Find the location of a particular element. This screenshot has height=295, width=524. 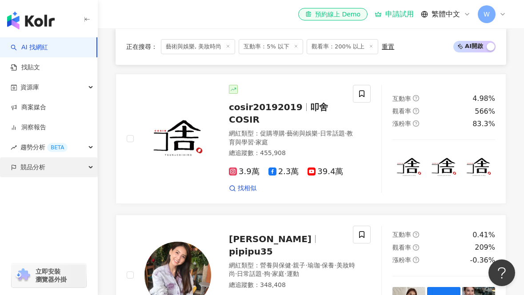

span: 3.9萬 is located at coordinates (244, 172).